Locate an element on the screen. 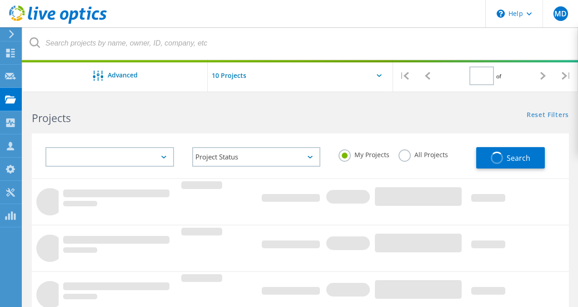 Image resolution: width=578 pixels, height=307 pixels. label: My Projects is located at coordinates (364, 153).